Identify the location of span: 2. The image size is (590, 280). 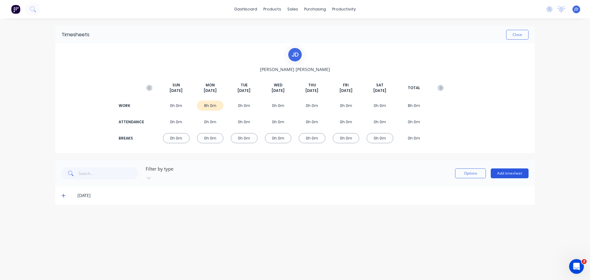
(584, 261).